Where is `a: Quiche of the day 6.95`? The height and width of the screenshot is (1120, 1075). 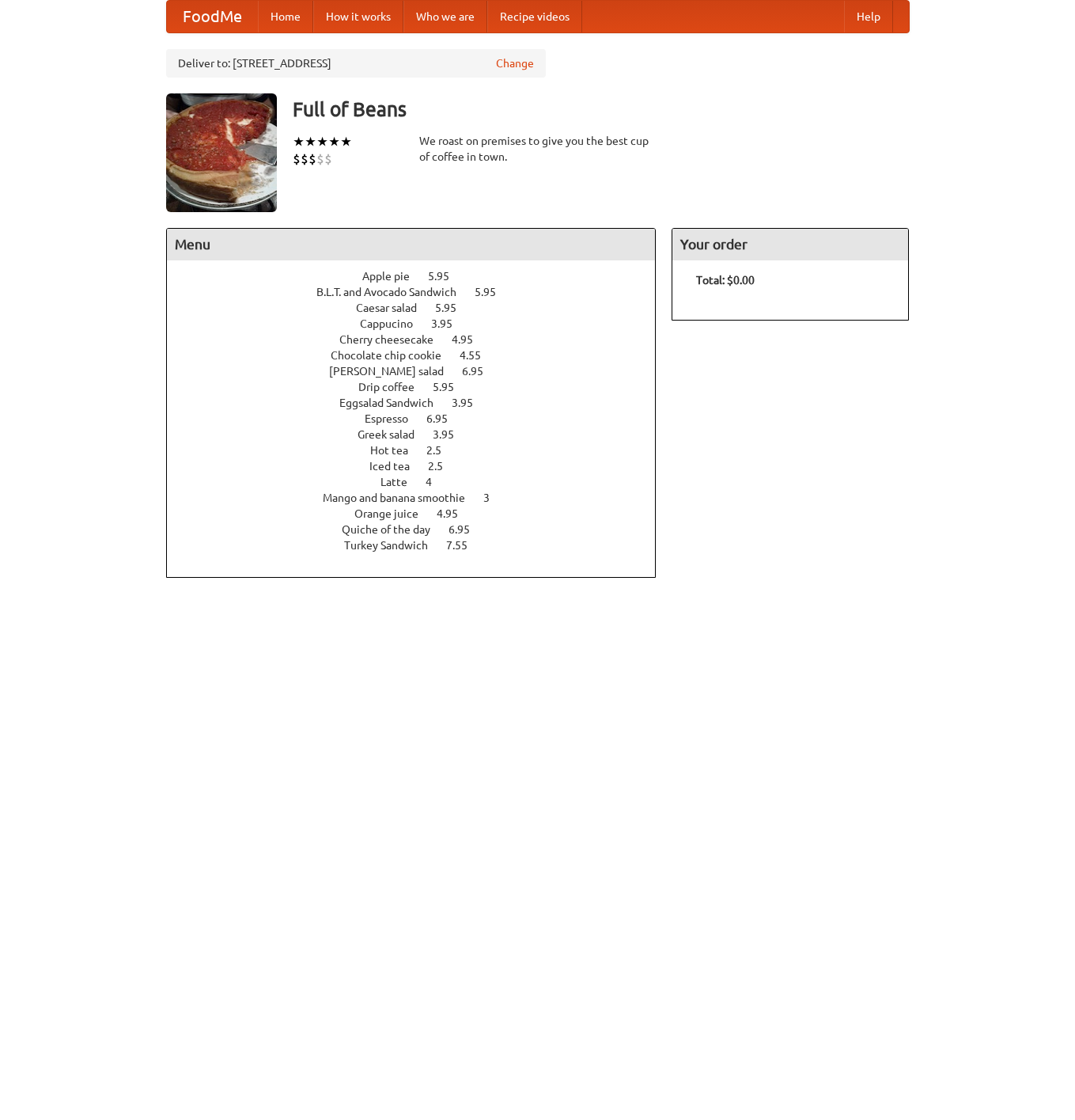
a: Quiche of the day 6.95 is located at coordinates (420, 529).